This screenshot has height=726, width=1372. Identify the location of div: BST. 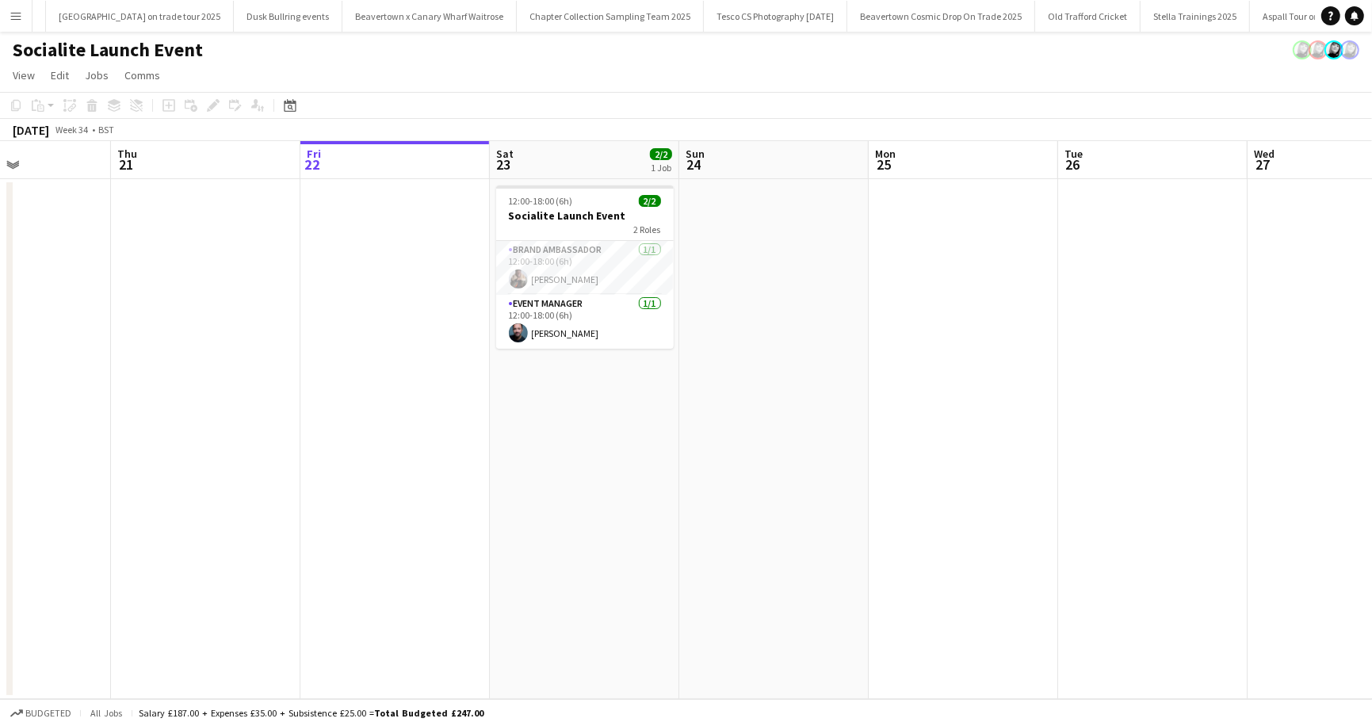
(106, 129).